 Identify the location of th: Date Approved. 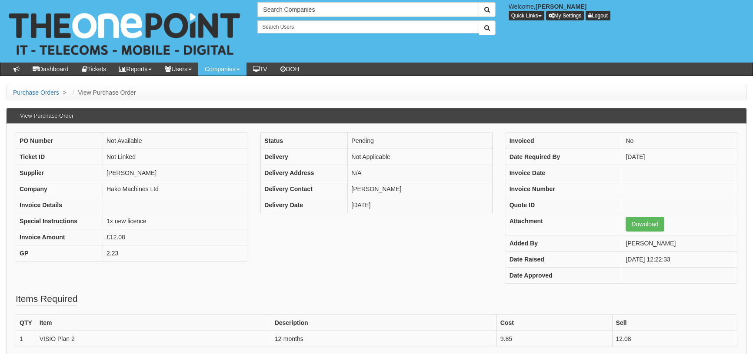
(564, 275).